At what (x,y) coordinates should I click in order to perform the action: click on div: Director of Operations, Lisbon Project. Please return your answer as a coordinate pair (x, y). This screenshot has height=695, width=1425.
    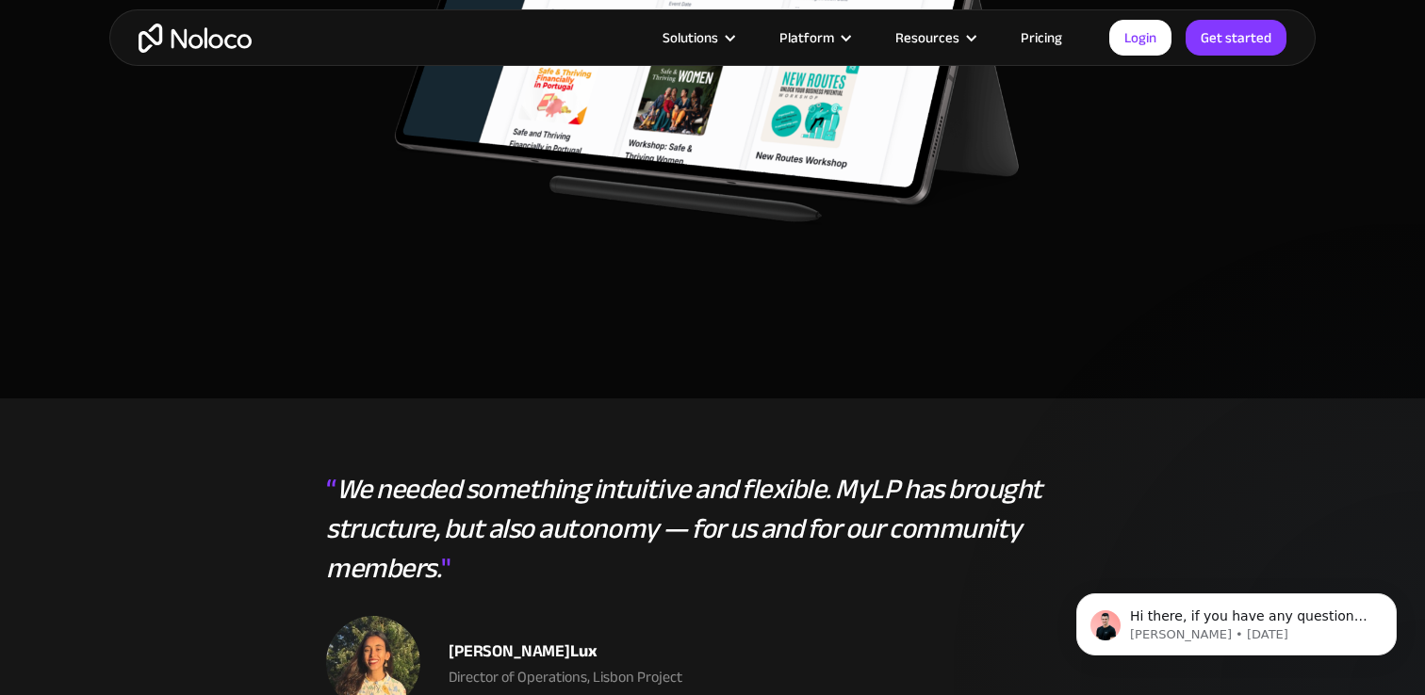
    Looking at the image, I should click on (565, 677).